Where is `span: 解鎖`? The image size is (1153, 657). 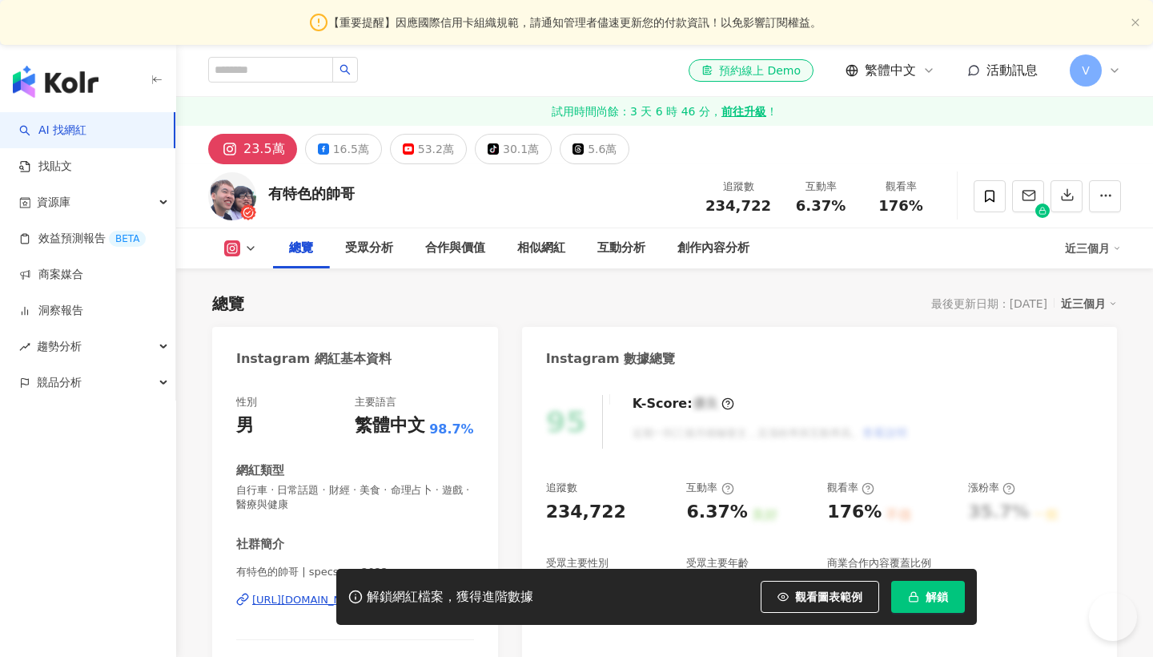 span: 解鎖 is located at coordinates (937, 597).